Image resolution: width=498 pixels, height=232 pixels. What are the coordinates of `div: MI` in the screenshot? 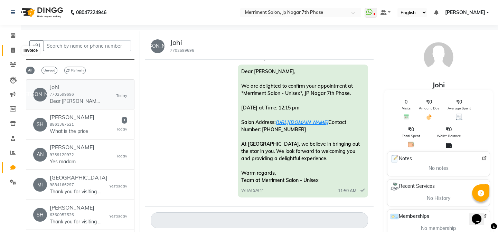 It's located at (40, 185).